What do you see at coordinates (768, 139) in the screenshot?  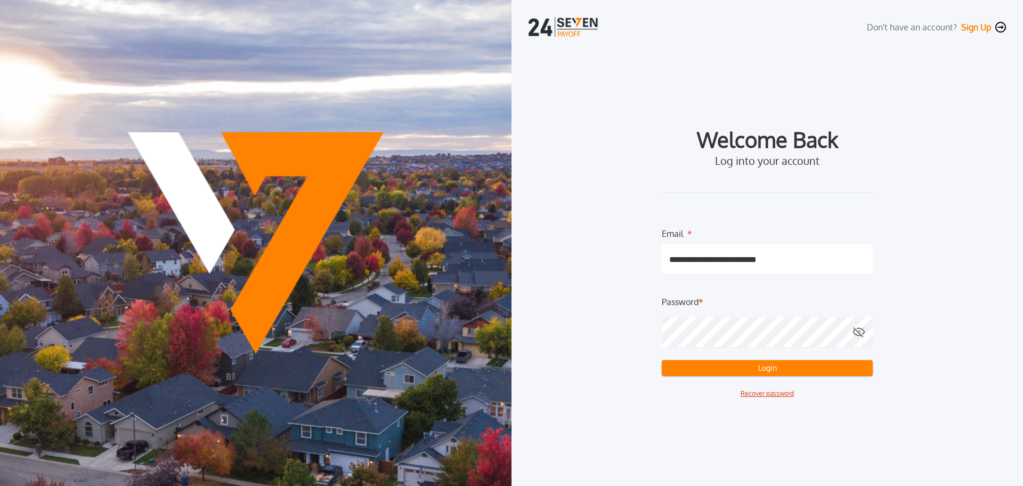 I see `label: Welcome Back` at bounding box center [768, 139].